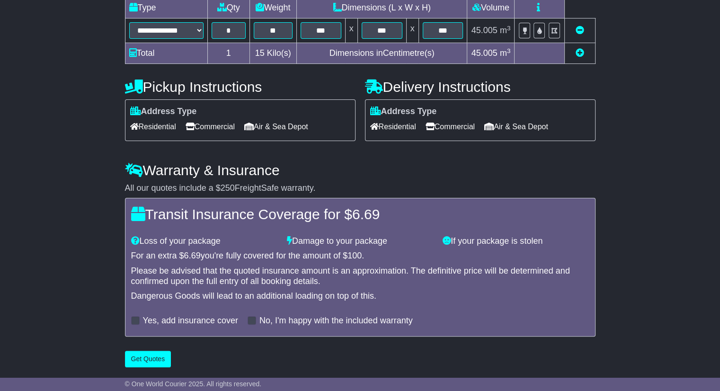 This screenshot has height=391, width=720. What do you see at coordinates (580, 53) in the screenshot?
I see `a: Add new item` at bounding box center [580, 53].